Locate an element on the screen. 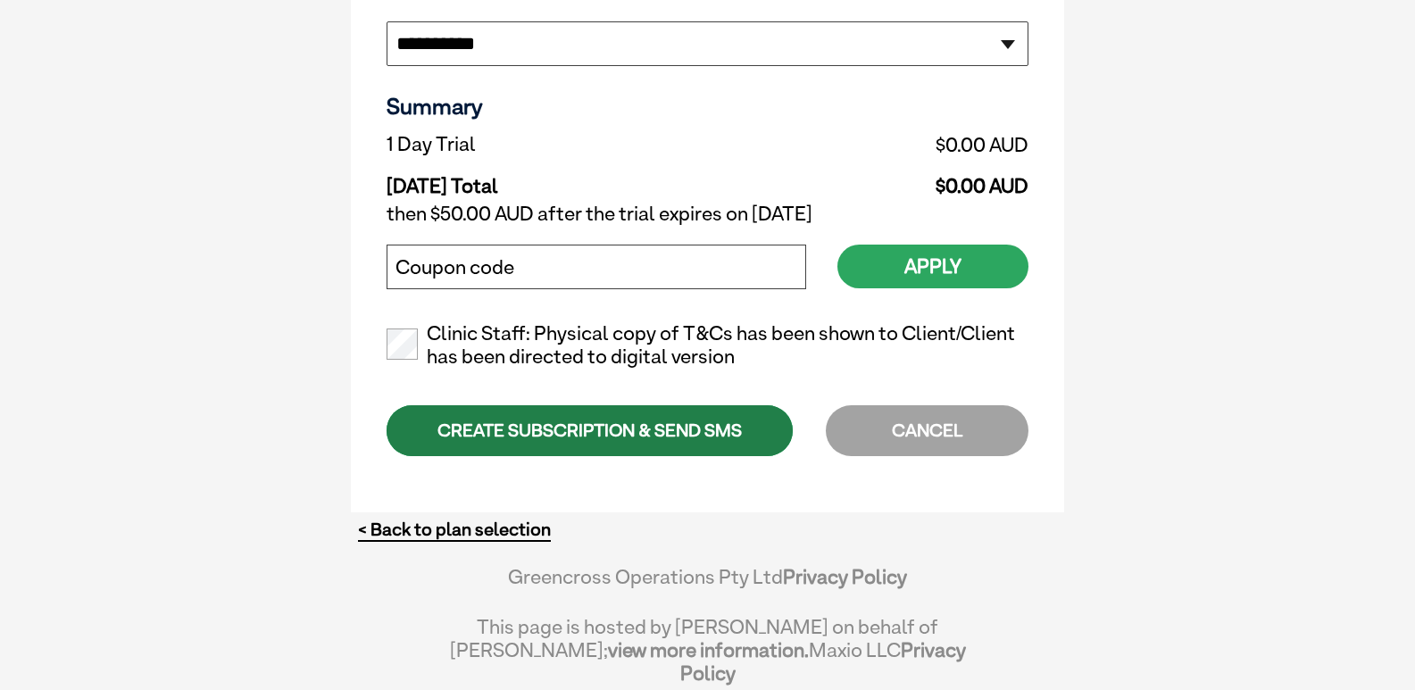 The width and height of the screenshot is (1415, 690). input: Clinic Staff: Physical copy of T&Cs has been shown to Client/Client has been directed to digital ... is located at coordinates (402, 344).